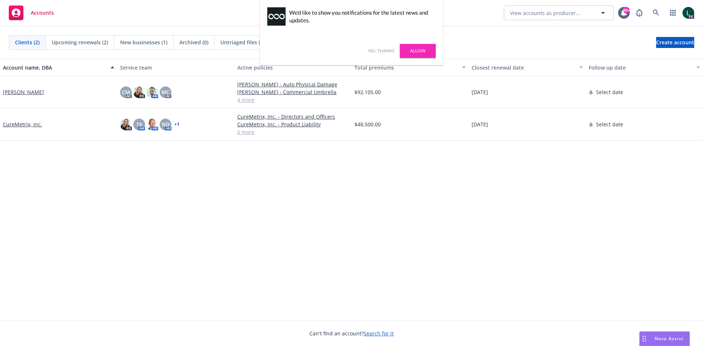 The height and width of the screenshot is (346, 703). Describe the element at coordinates (293, 67) in the screenshot. I see `div: Active policies` at that location.